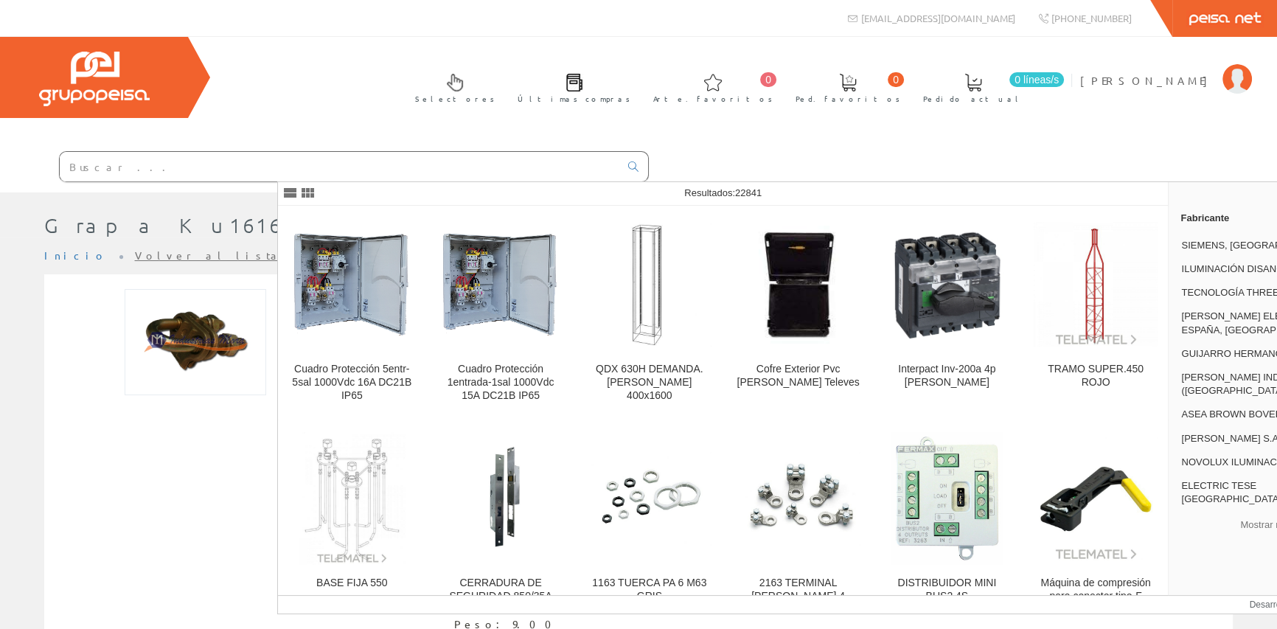  What do you see at coordinates (280, 255) in the screenshot?
I see `a: Volver al listado de productos` at bounding box center [280, 255].